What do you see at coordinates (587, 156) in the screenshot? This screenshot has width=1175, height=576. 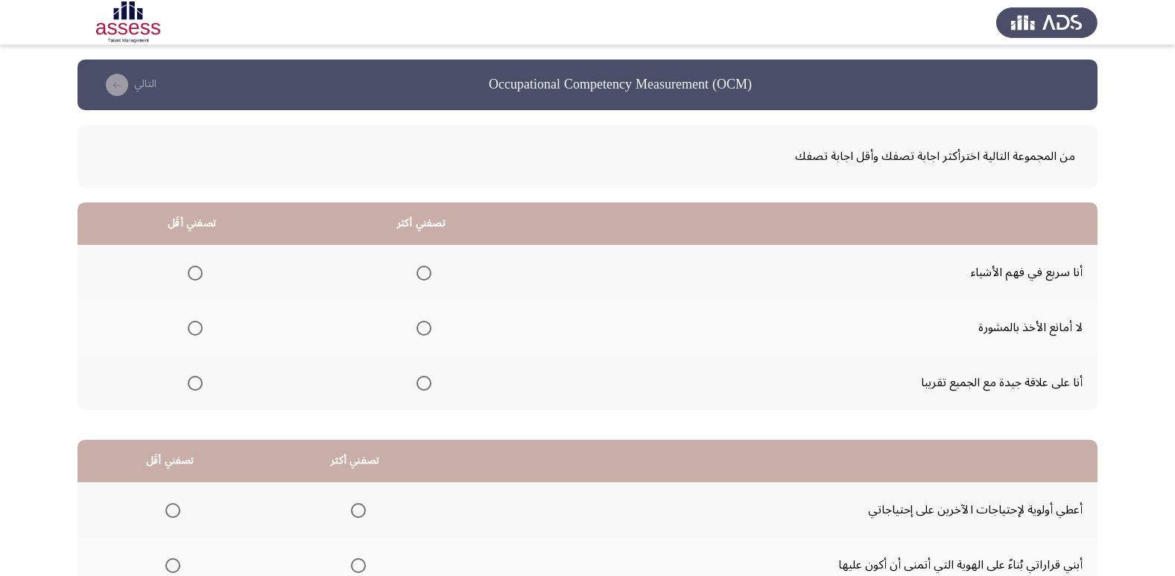 I see `span: من المجموعة التالية اخترأكثر اجابة تصفك وأقل اجابة تصفك` at bounding box center [587, 156].